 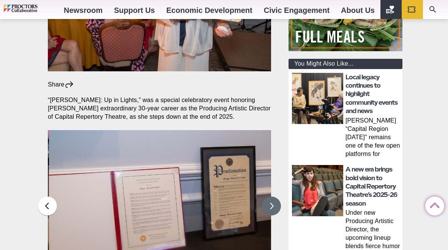 What do you see at coordinates (317, 191) in the screenshot?
I see `img: thumbnail: A new era brings bold vision to Capital Repertory Theatre’s 2025-26 season` at bounding box center [317, 191].